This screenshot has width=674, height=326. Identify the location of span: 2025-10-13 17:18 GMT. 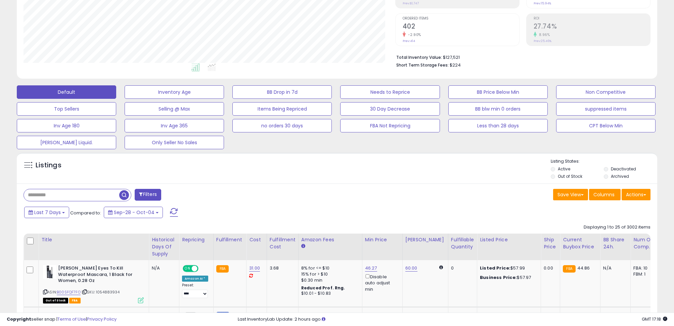
(655, 319).